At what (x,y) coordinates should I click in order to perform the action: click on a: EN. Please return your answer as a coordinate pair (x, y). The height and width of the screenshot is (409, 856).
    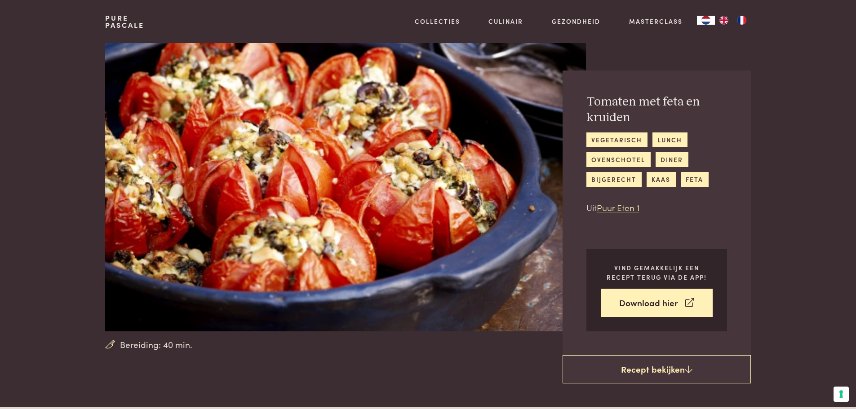
    Looking at the image, I should click on (724, 20).